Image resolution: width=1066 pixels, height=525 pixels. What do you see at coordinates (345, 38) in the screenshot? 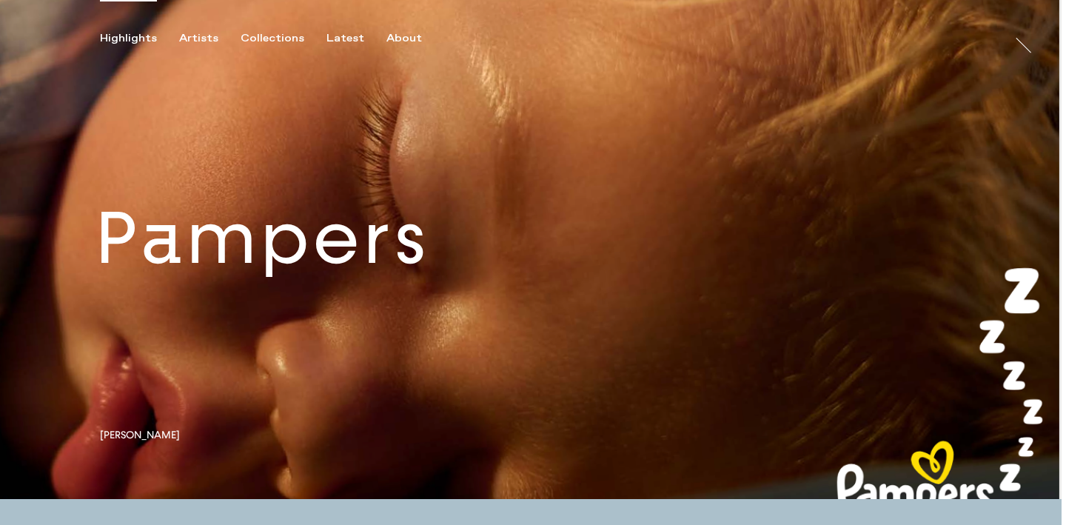
I see `div: Latest` at bounding box center [345, 38].